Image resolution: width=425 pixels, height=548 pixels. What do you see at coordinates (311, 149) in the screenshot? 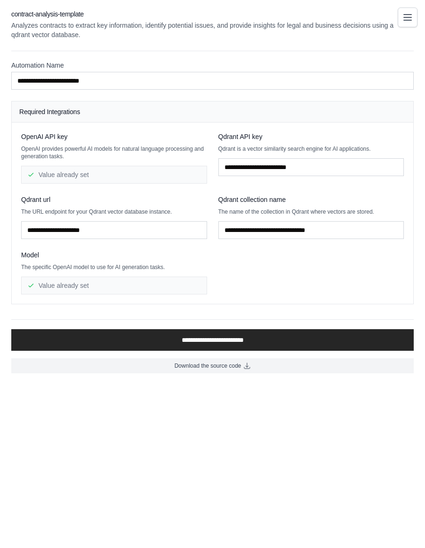
I see `p: Qdrant is a vector similarity search engine for AI applications.` at bounding box center [311, 149].